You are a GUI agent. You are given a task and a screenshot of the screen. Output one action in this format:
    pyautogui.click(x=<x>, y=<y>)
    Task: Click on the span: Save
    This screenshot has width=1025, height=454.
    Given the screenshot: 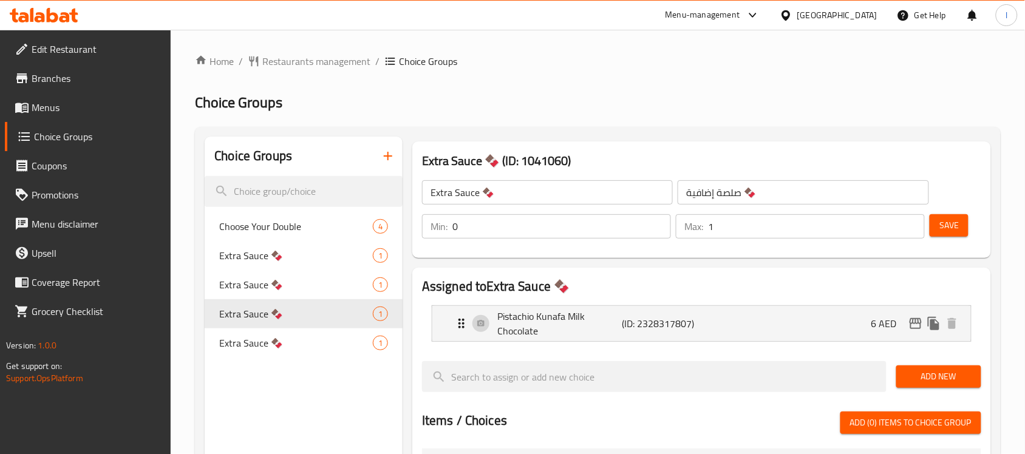 What is the action you would take?
    pyautogui.click(x=949, y=225)
    